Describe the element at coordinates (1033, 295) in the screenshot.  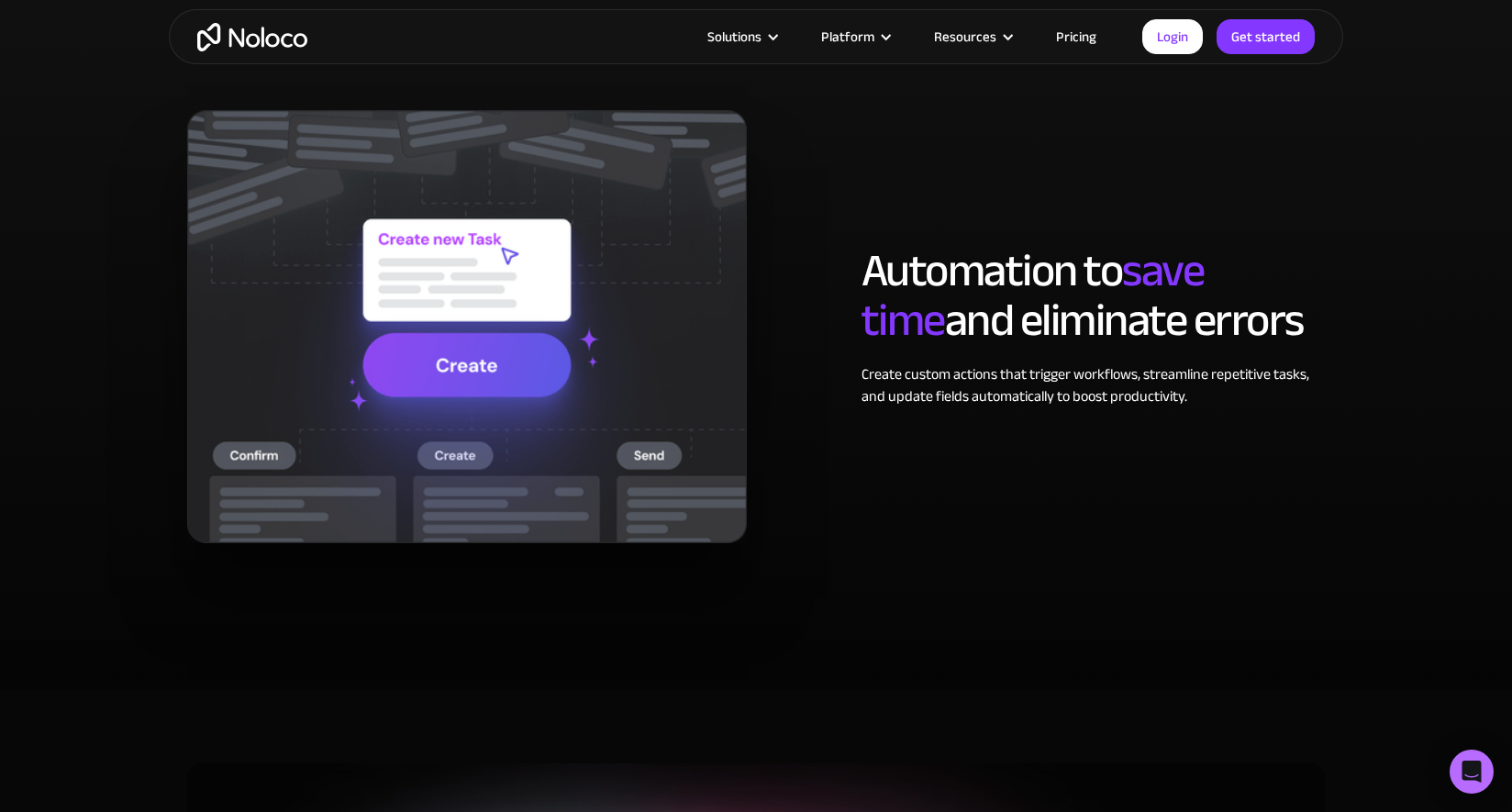
I see `span: save time` at that location.